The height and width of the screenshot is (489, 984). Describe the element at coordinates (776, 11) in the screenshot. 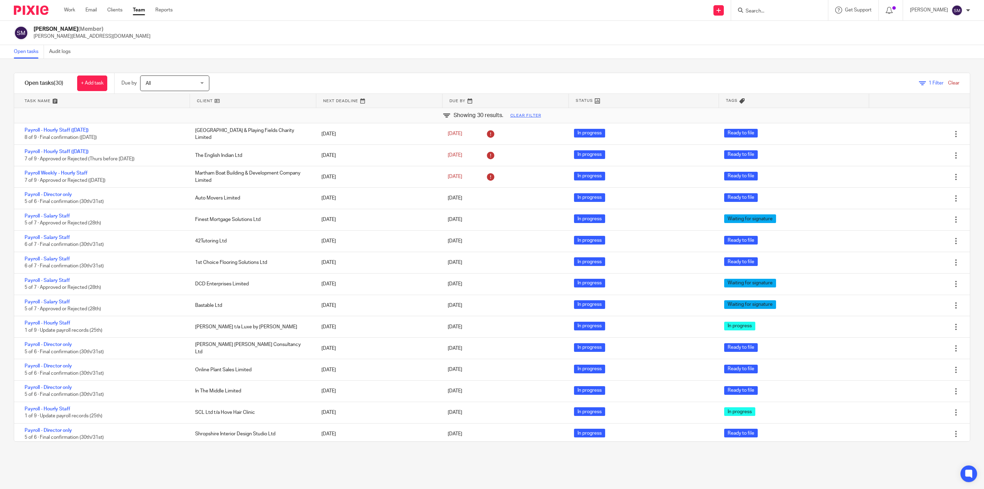

I see `input: Search` at that location.